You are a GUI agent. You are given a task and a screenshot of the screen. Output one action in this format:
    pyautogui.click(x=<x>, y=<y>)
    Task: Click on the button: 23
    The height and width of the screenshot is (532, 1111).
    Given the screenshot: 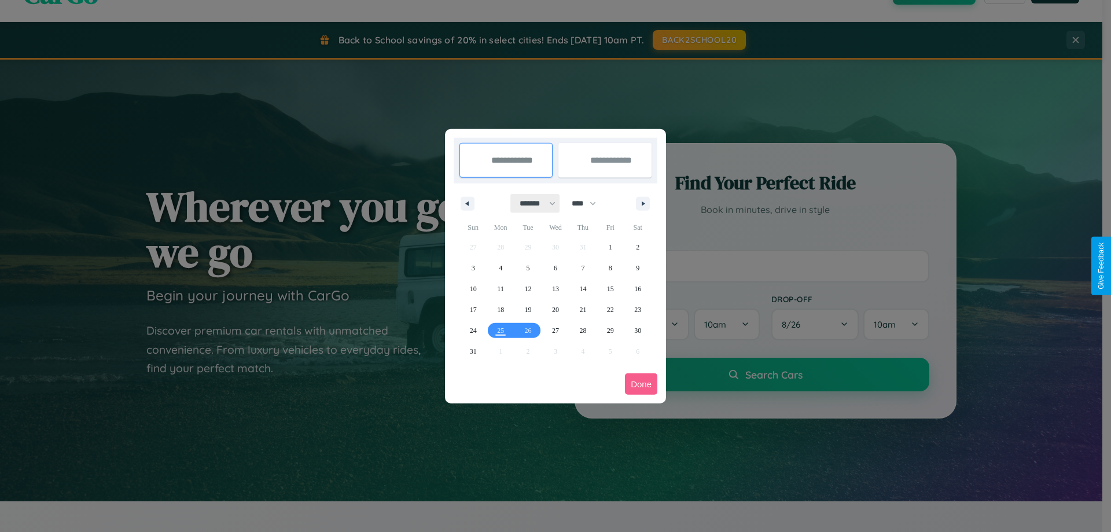 What is the action you would take?
    pyautogui.click(x=638, y=310)
    